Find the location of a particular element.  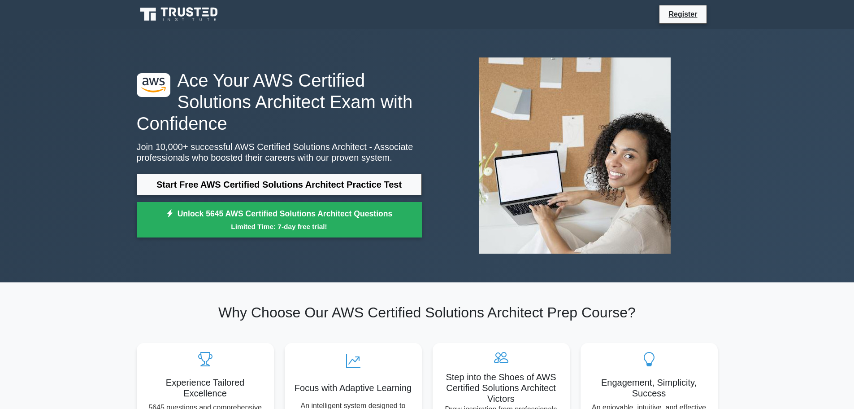

small: Limited Time: 7-day free trial! is located at coordinates (279, 226).